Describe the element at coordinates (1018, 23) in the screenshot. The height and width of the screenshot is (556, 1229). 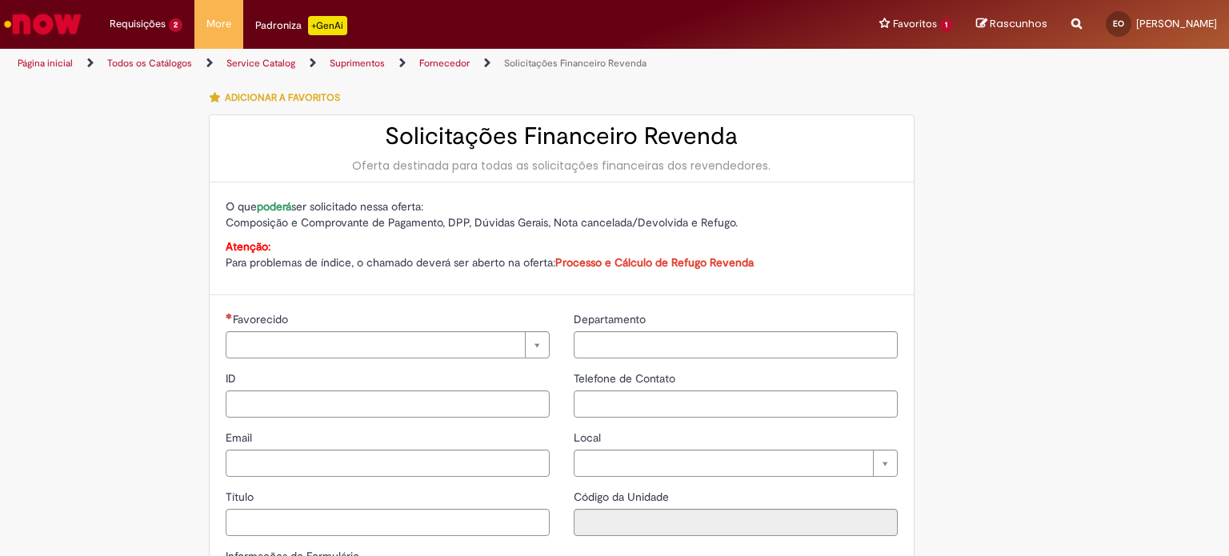
I see `span: Rascunhos` at that location.